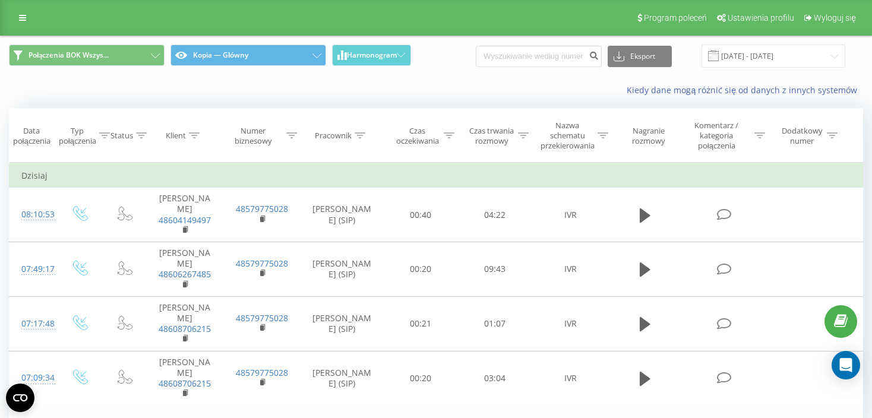 The width and height of the screenshot is (872, 418). What do you see at coordinates (648, 136) in the screenshot?
I see `div: Nagranie rozmowy` at bounding box center [648, 136].